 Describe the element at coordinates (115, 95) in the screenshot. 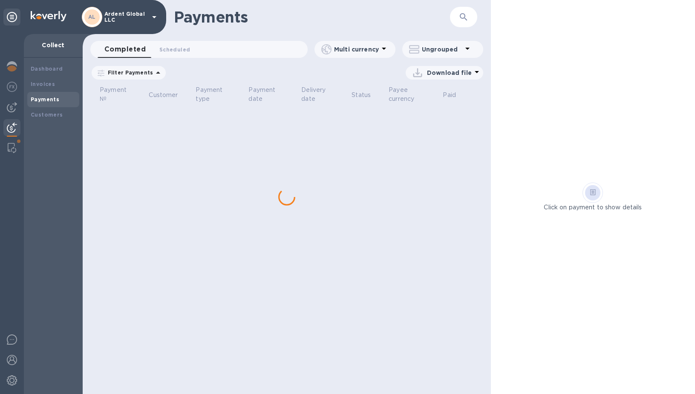

I see `p: Payment №` at that location.